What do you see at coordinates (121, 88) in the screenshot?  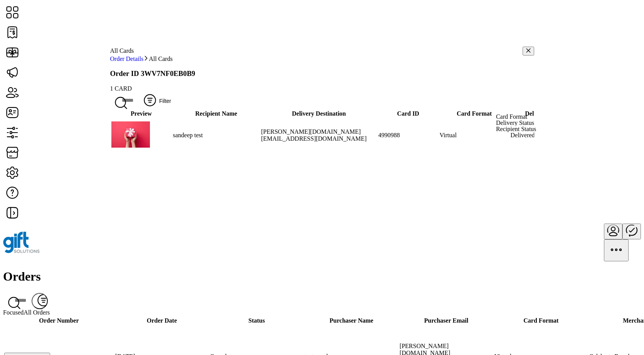 I see `span: 1 CARD` at bounding box center [121, 88].